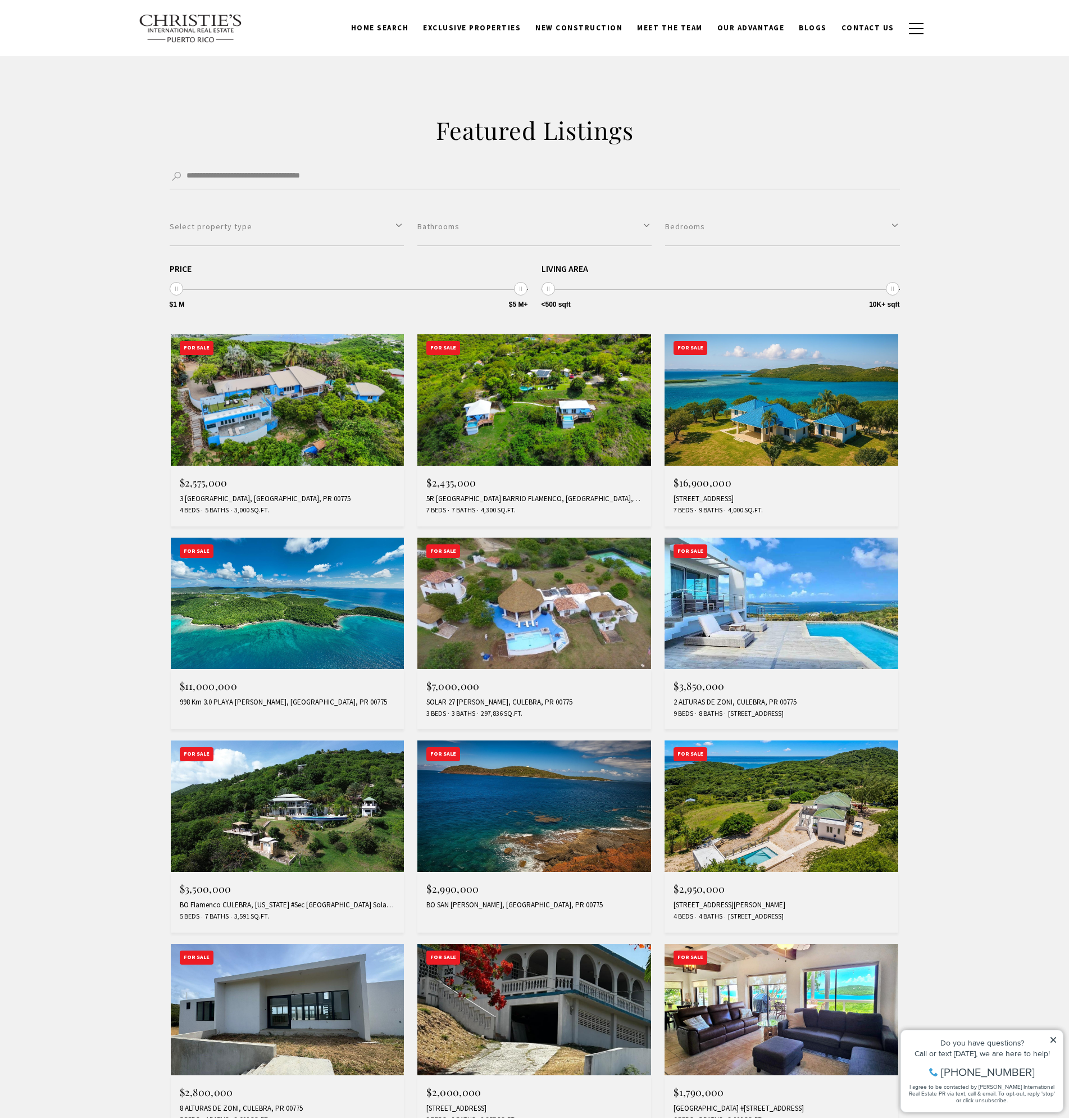 The height and width of the screenshot is (1118, 1069). What do you see at coordinates (709, 510) in the screenshot?
I see `span: 9 Baths` at bounding box center [709, 510].